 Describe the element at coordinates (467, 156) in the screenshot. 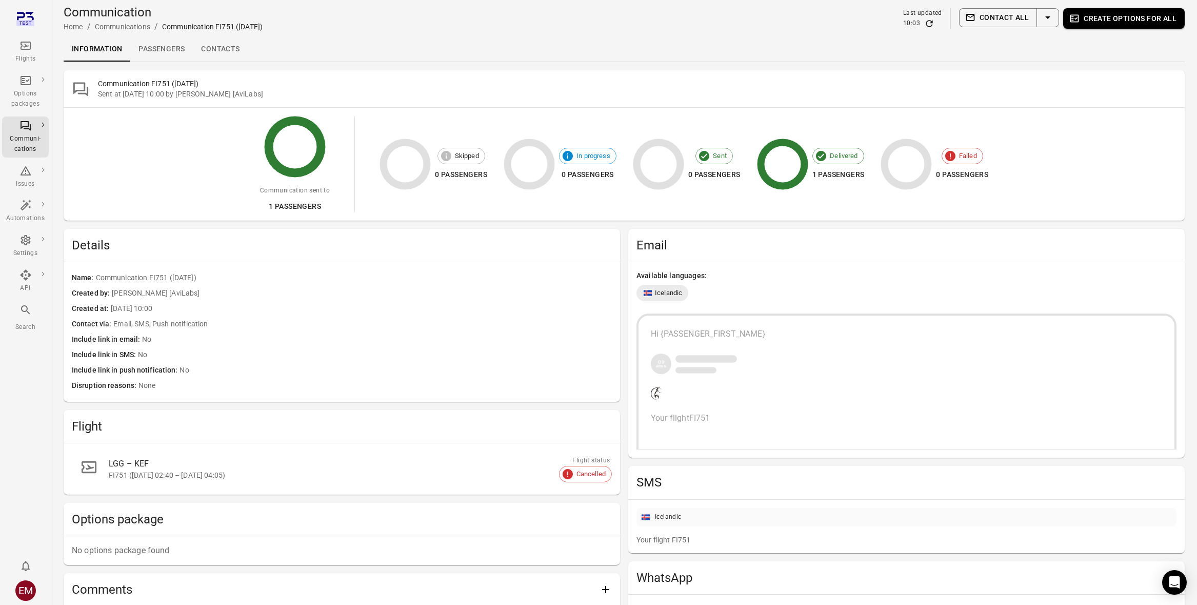

I see `span: Skipped` at that location.